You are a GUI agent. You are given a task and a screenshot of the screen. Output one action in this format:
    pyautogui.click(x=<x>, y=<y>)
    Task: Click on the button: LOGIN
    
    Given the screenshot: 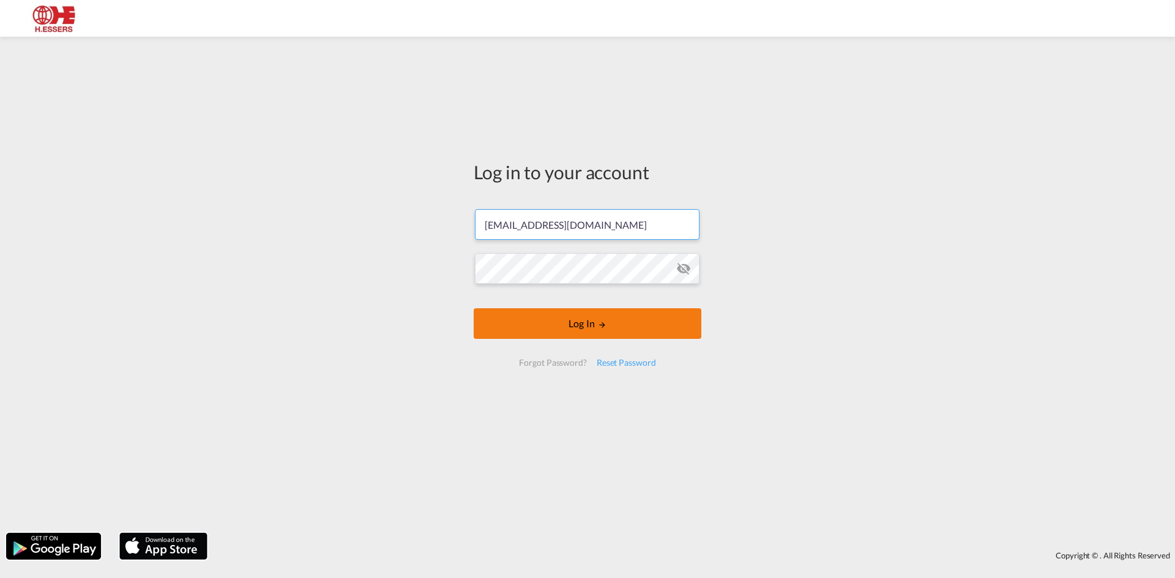 What is the action you would take?
    pyautogui.click(x=588, y=324)
    